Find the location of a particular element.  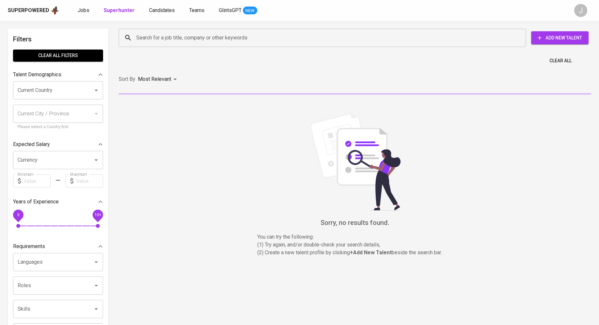

h6: Sorry, no results found. is located at coordinates (355, 223).